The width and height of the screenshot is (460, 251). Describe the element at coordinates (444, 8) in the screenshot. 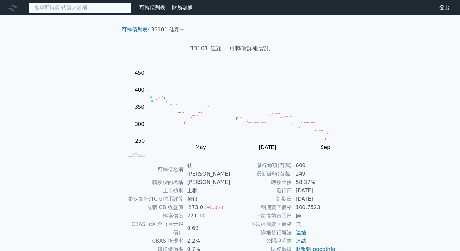

I see `a: 登出` at that location.